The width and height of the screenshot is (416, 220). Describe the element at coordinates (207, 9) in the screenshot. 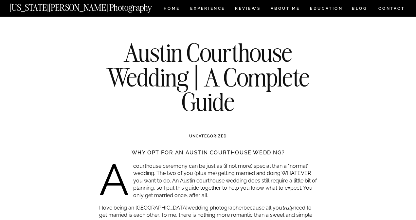

I see `a: Experience` at that location.